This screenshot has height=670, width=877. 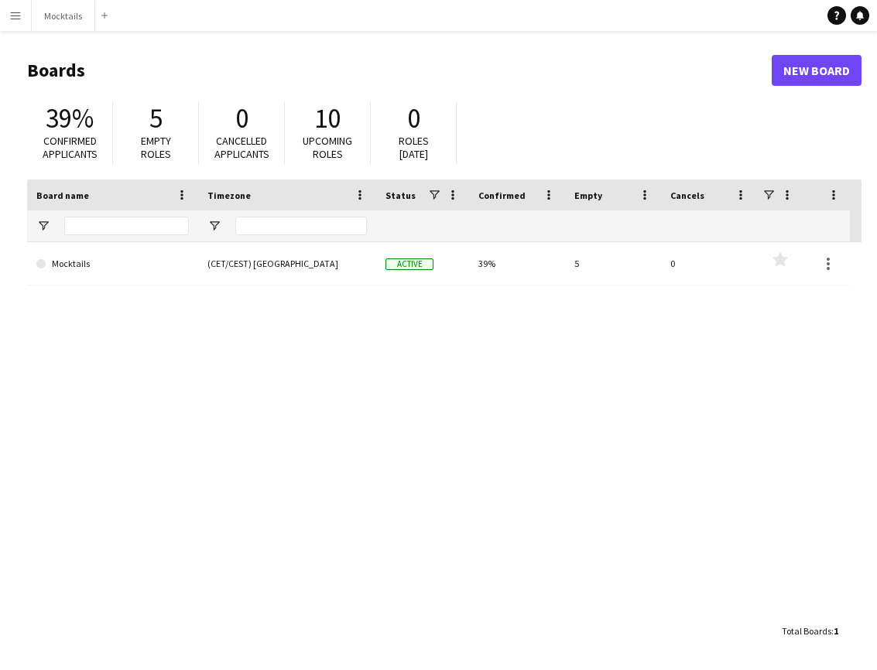 What do you see at coordinates (613, 263) in the screenshot?
I see `div: 5` at bounding box center [613, 263].